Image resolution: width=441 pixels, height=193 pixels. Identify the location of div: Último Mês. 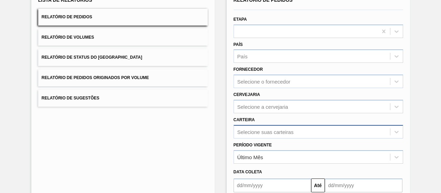
(250, 157).